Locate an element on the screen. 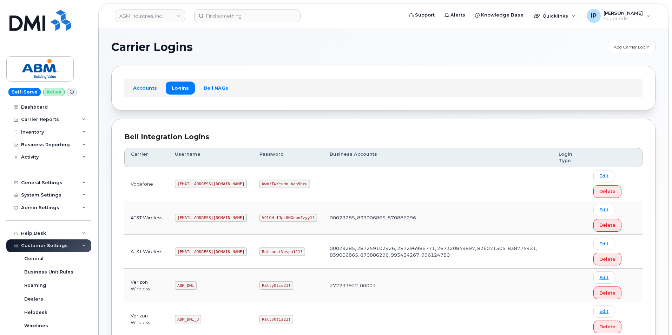 This screenshot has width=672, height=335. td: 272233922-00001 is located at coordinates (438, 285).